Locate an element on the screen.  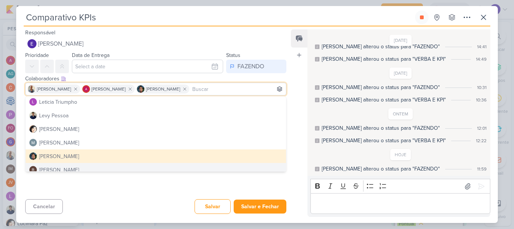
div: 12:01 is located at coordinates (482, 128).